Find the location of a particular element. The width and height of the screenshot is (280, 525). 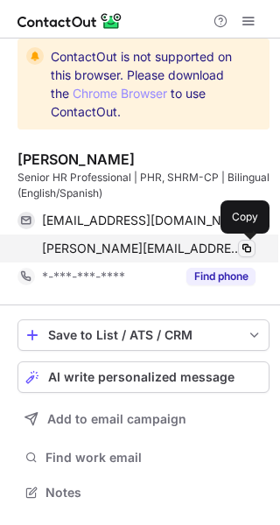

div: Save to List / ATS / CRM is located at coordinates (143, 335).